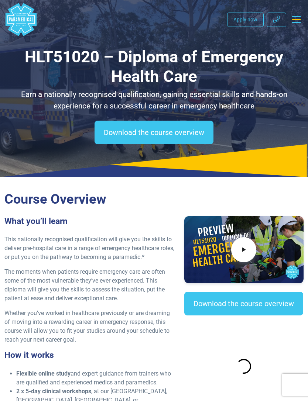 Image resolution: width=308 pixels, height=401 pixels. Describe the element at coordinates (154, 100) in the screenshot. I see `p: Earn a nationally recognised qualification, gaining essential skills and hands-on experience for ...` at that location.